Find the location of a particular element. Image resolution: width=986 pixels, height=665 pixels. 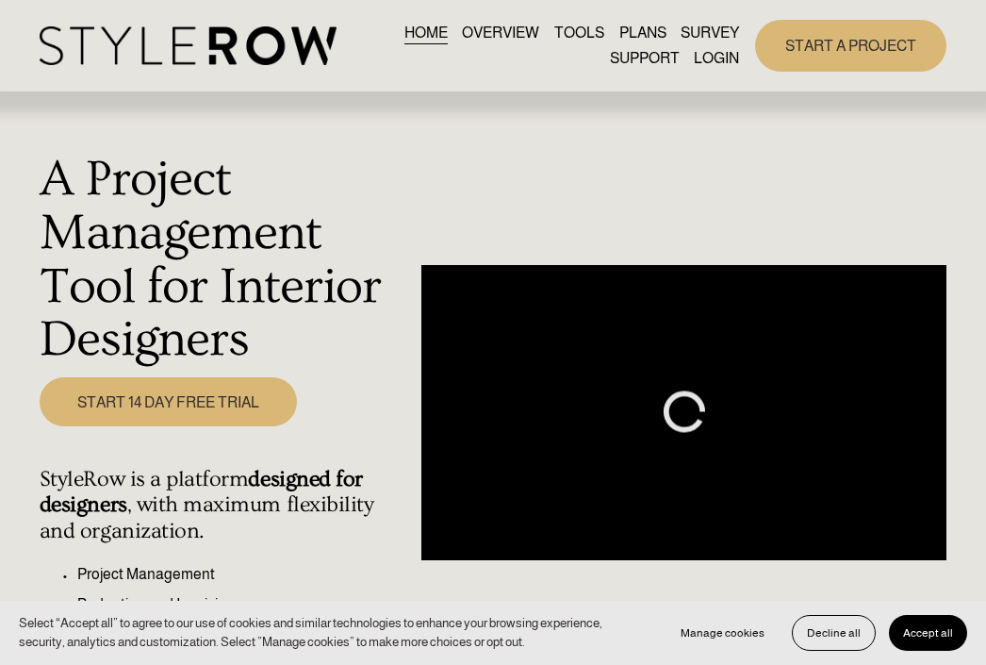

a: START 14 DAY FREE TRIAL is located at coordinates (168, 402).